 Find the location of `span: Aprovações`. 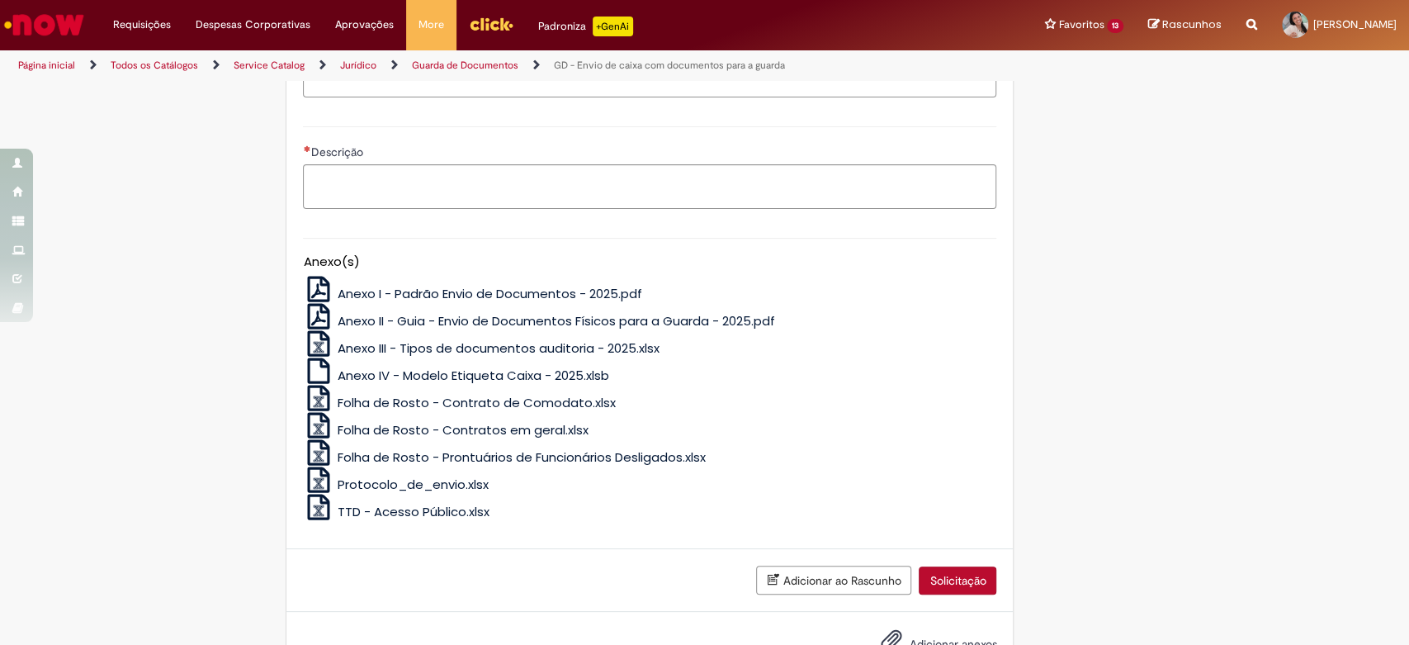

span: Aprovações is located at coordinates (364, 25).